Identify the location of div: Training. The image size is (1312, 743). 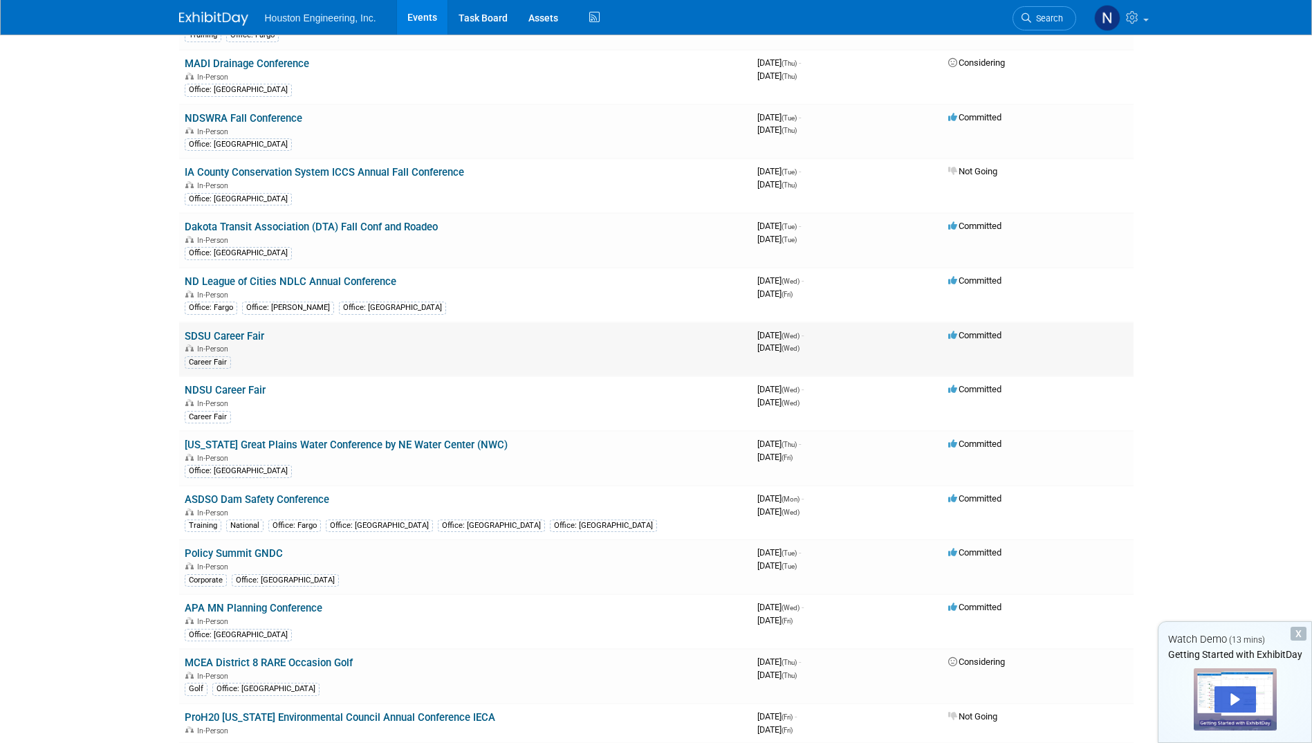
(203, 526).